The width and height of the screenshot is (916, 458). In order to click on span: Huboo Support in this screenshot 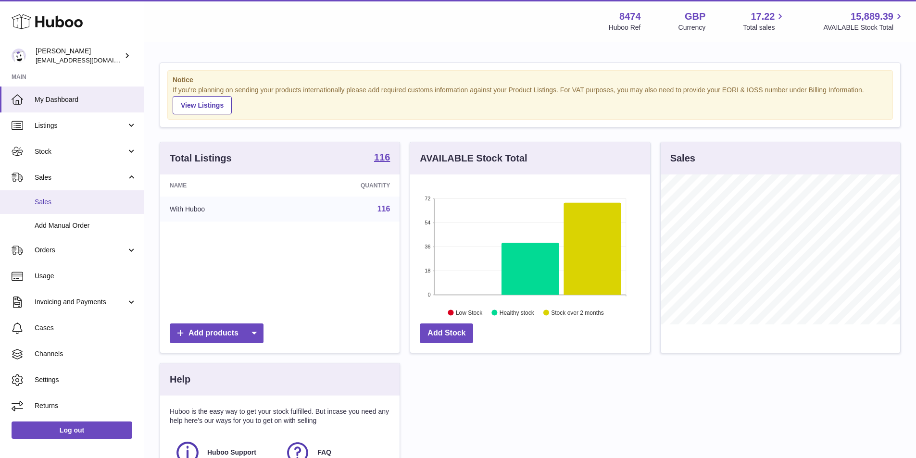, I will do `click(232, 452)`.